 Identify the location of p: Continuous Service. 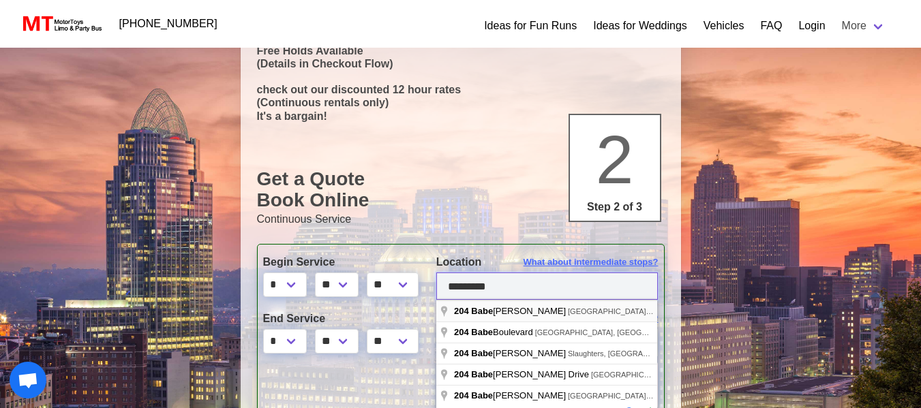
(461, 219).